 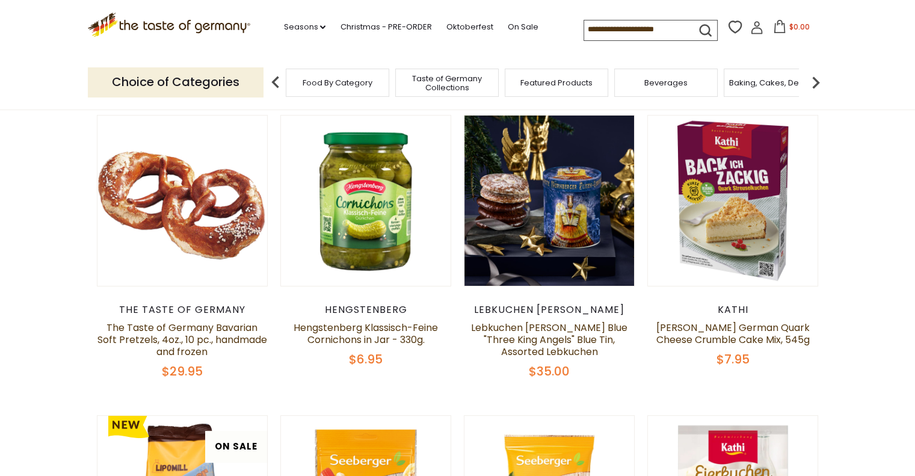 What do you see at coordinates (733, 359) in the screenshot?
I see `span: $7.95` at bounding box center [733, 359].